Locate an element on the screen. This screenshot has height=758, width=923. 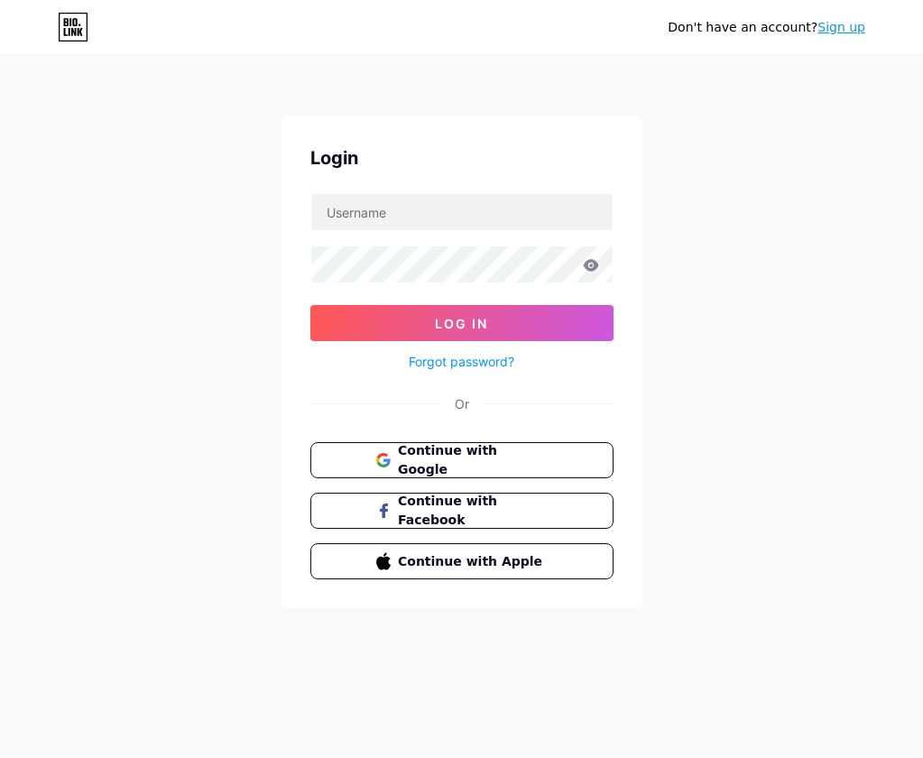
button: Continue with Facebook is located at coordinates (462, 511).